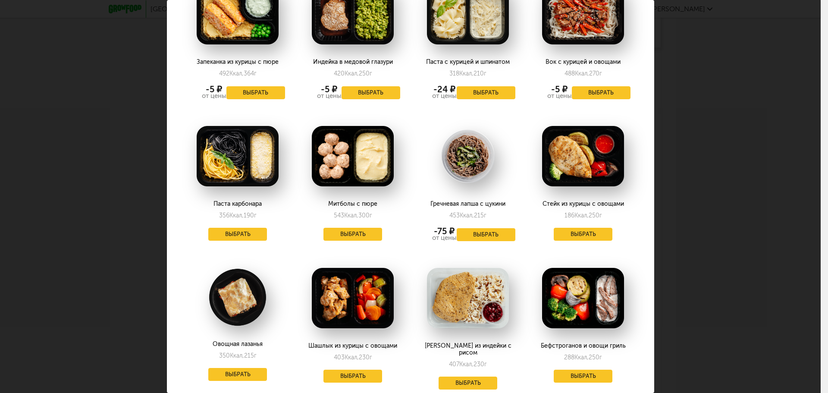 Image resolution: width=828 pixels, height=393 pixels. Describe the element at coordinates (583, 62) in the screenshot. I see `div: Вок с курицей и овощами` at that location.